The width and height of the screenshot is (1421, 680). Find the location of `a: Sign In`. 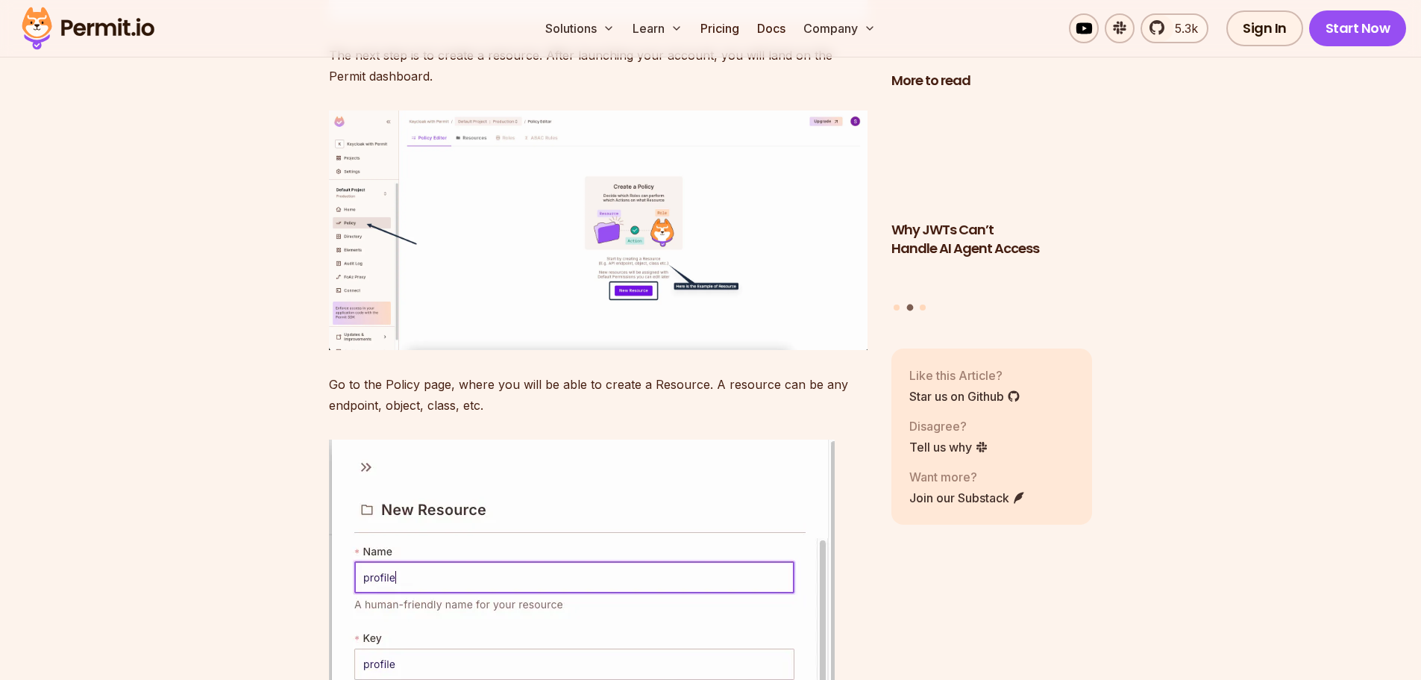

a: Sign In is located at coordinates (1265, 28).